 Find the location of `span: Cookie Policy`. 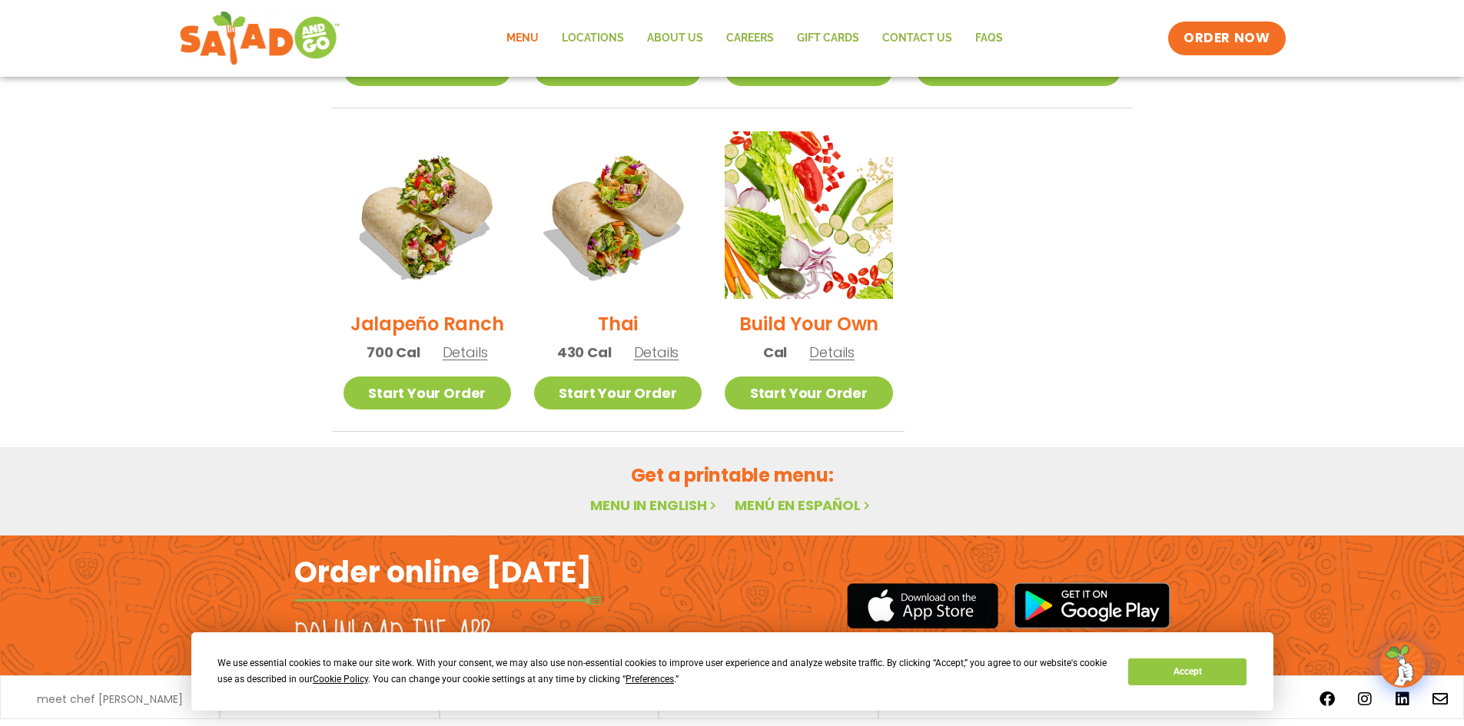

span: Cookie Policy is located at coordinates (340, 679).